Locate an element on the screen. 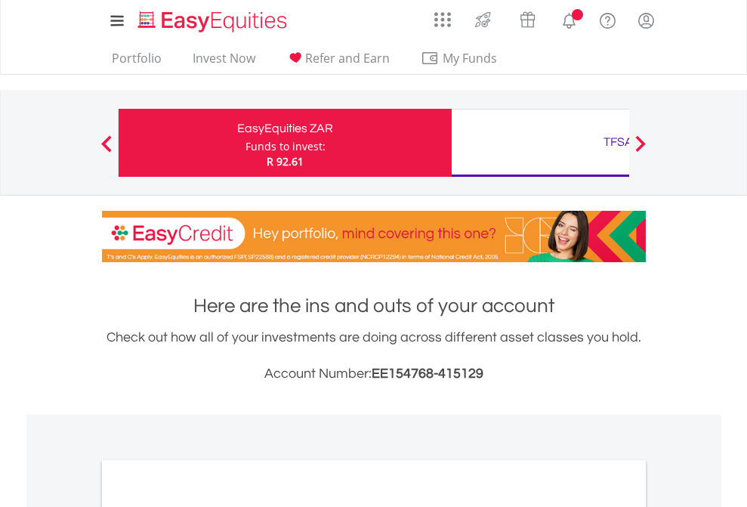  img: vouchers-v2.svg is located at coordinates (527, 20).